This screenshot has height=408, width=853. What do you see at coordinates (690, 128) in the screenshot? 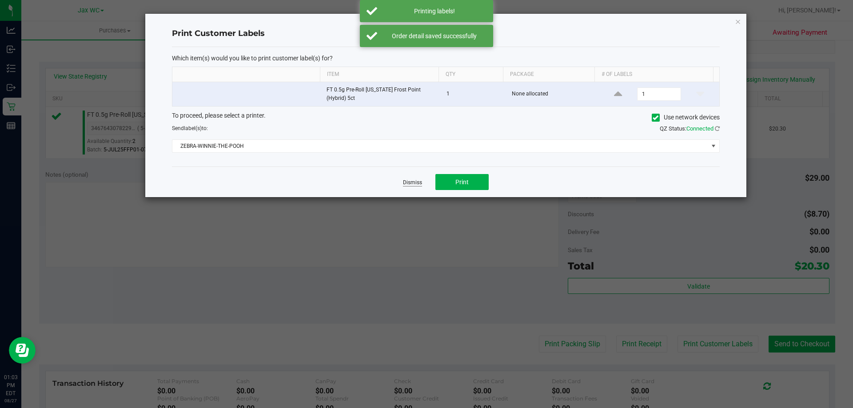
I see `span: QZ Status:` at bounding box center [690, 128].